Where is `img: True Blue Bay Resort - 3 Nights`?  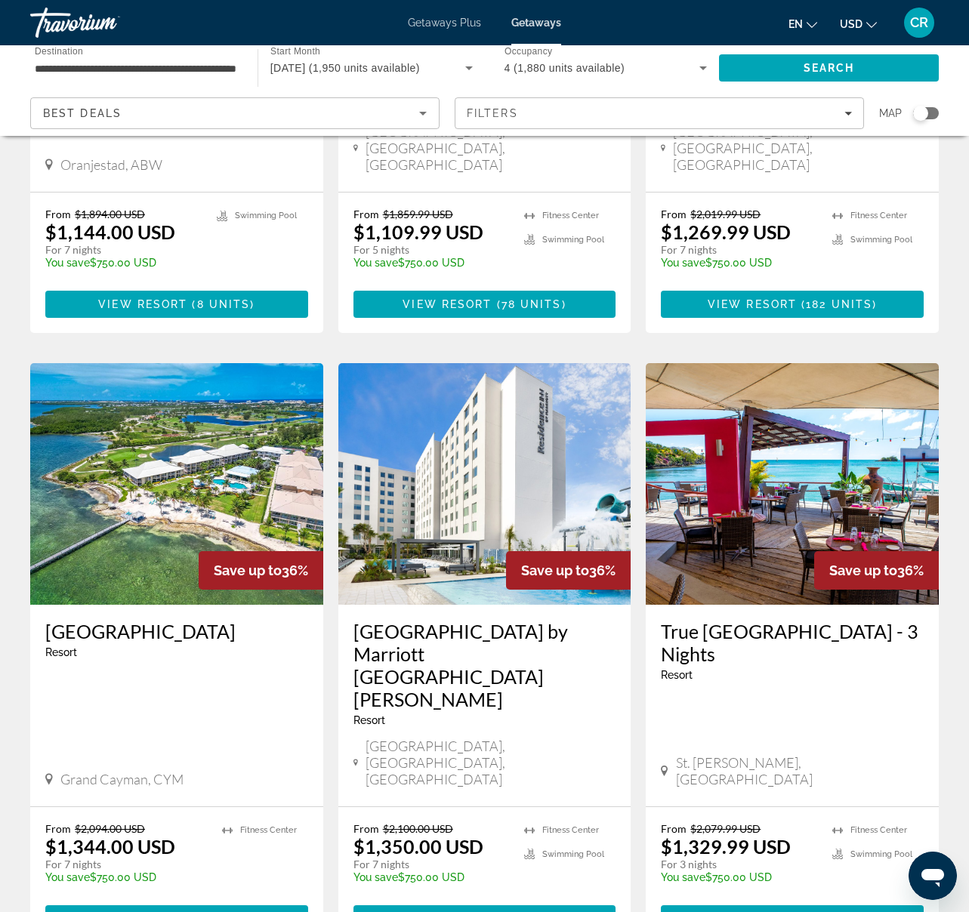
img: True Blue Bay Resort - 3 Nights is located at coordinates (792, 484).